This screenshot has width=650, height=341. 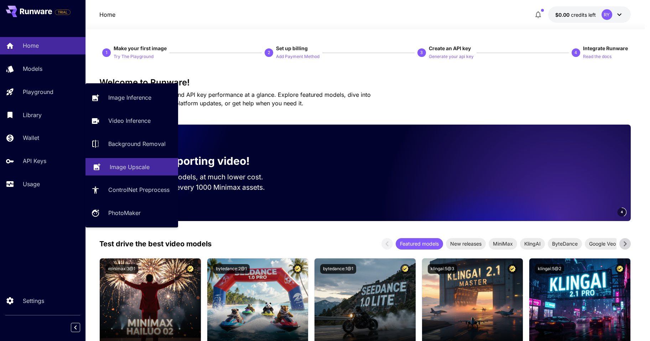 What do you see at coordinates (235, 99) in the screenshot?
I see `span: Check out your usage stats and API key performance at a glance. Explore featured models, dive int...` at bounding box center [235, 99].